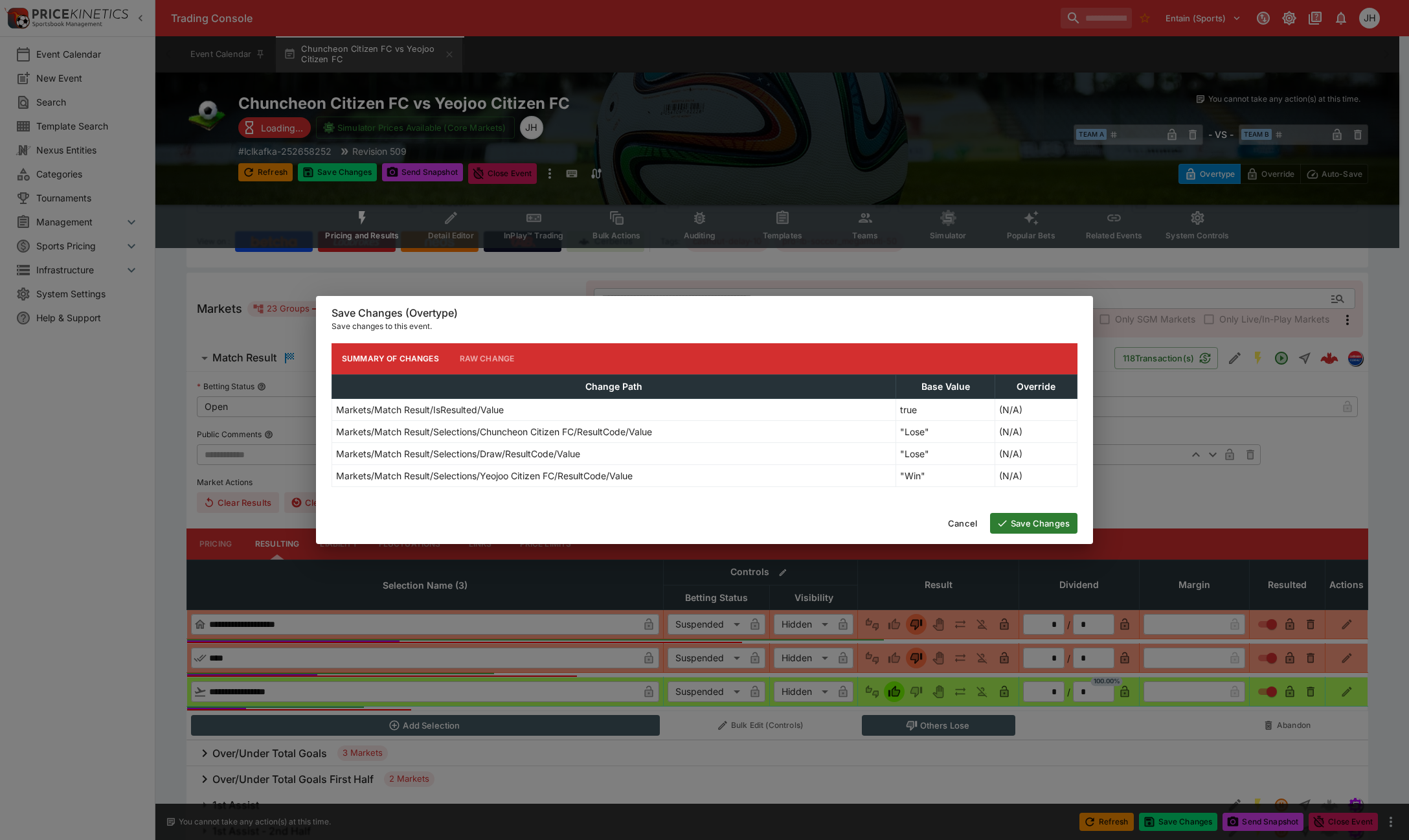 This screenshot has height=840, width=1409. I want to click on p: Markets/Match Result/IsResulted/Value, so click(420, 409).